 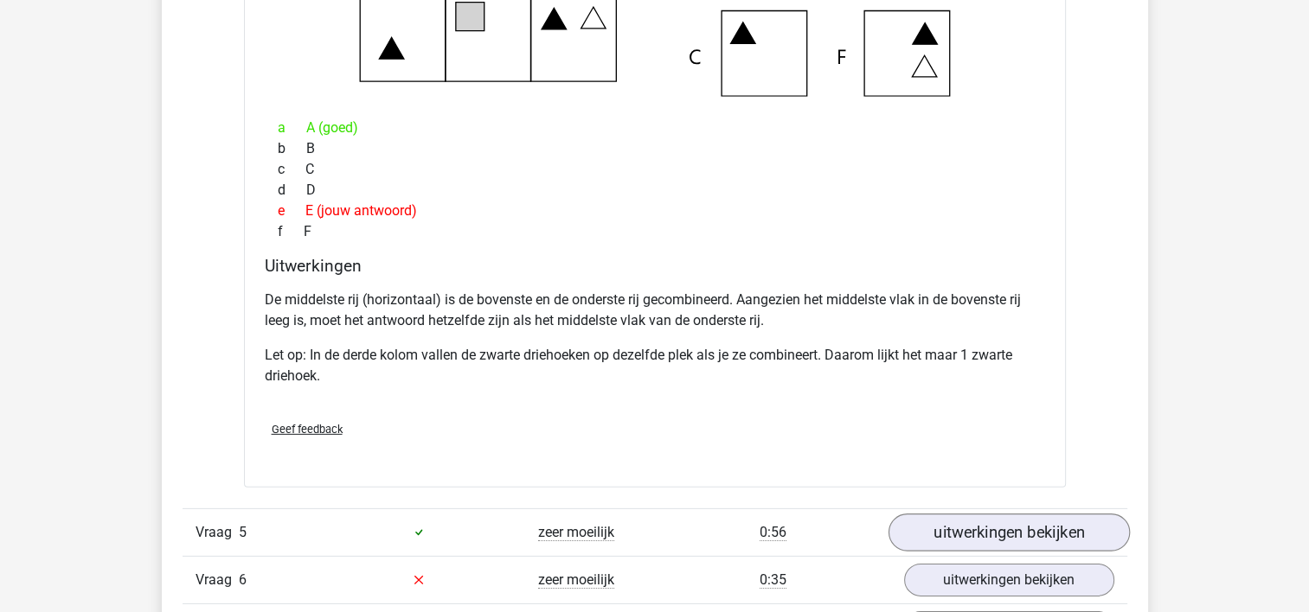 What do you see at coordinates (772, 533) in the screenshot?
I see `span: 0:56` at bounding box center [772, 533].